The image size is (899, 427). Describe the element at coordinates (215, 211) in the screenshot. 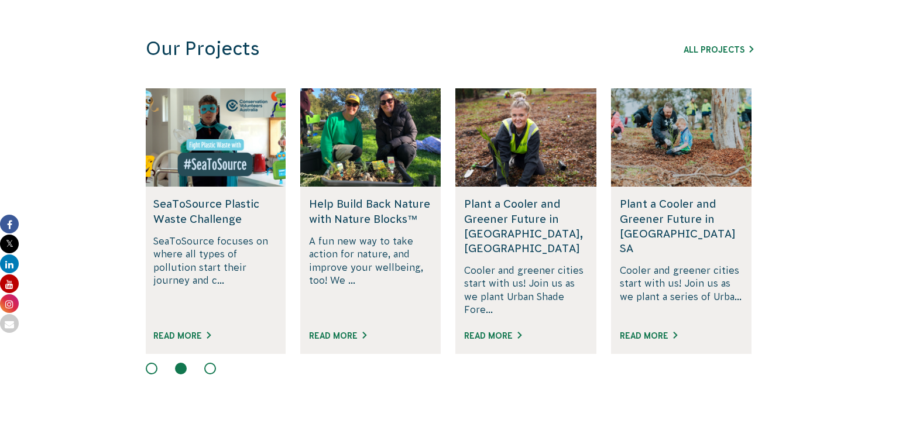

I see `h5: SeaToSource Plastic Waste Challenge` at that location.